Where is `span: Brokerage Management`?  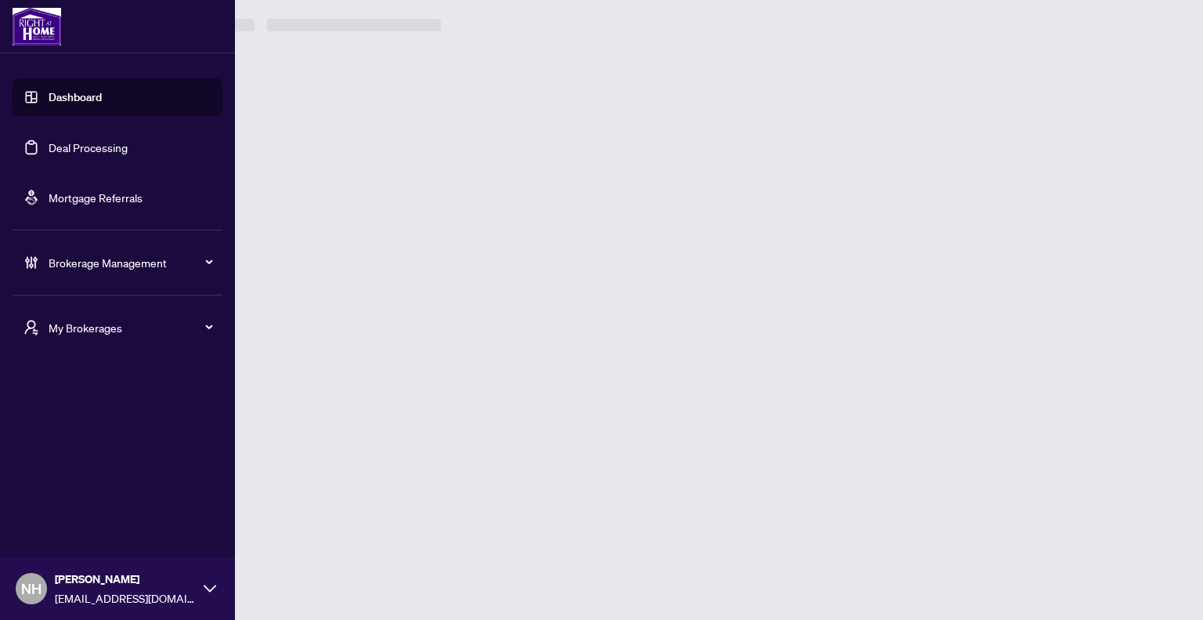 span: Brokerage Management is located at coordinates (130, 262).